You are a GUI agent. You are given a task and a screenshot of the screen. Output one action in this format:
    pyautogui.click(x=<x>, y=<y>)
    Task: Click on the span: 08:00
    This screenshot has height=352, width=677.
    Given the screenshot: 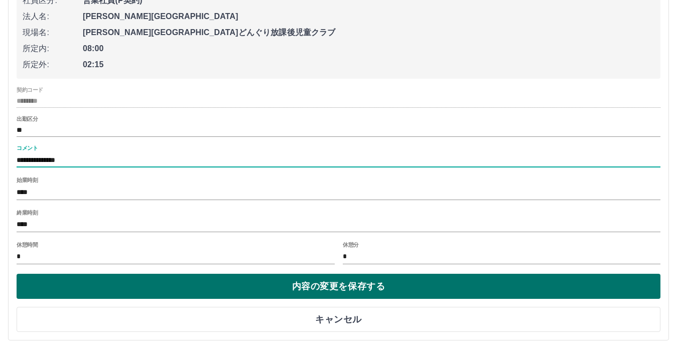 What is the action you would take?
    pyautogui.click(x=368, y=49)
    